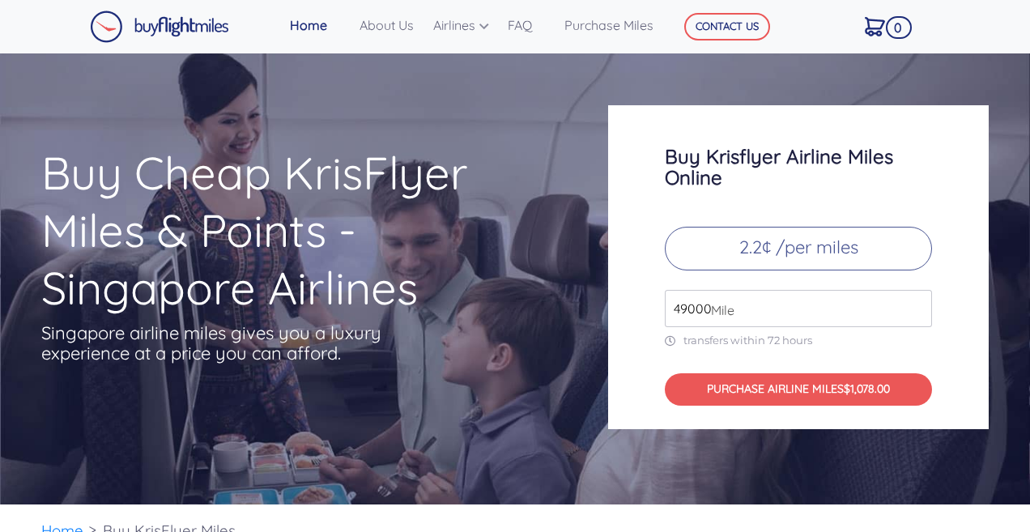  Describe the element at coordinates (798, 167) in the screenshot. I see `h3: Buy Krisflyer Airline Miles Online` at that location.